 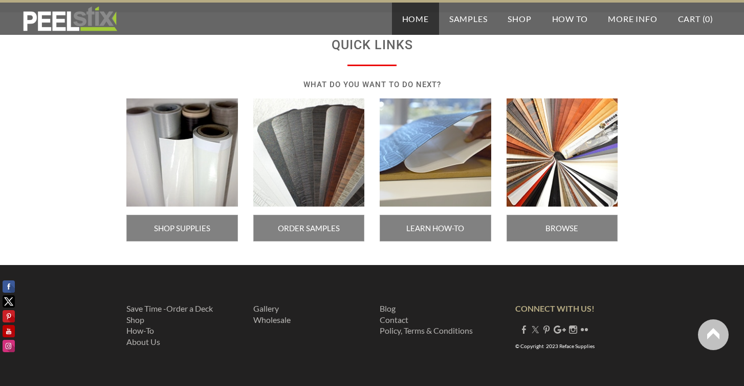 What do you see at coordinates (563, 228) in the screenshot?
I see `a: BROWSE COLORS` at bounding box center [563, 228].